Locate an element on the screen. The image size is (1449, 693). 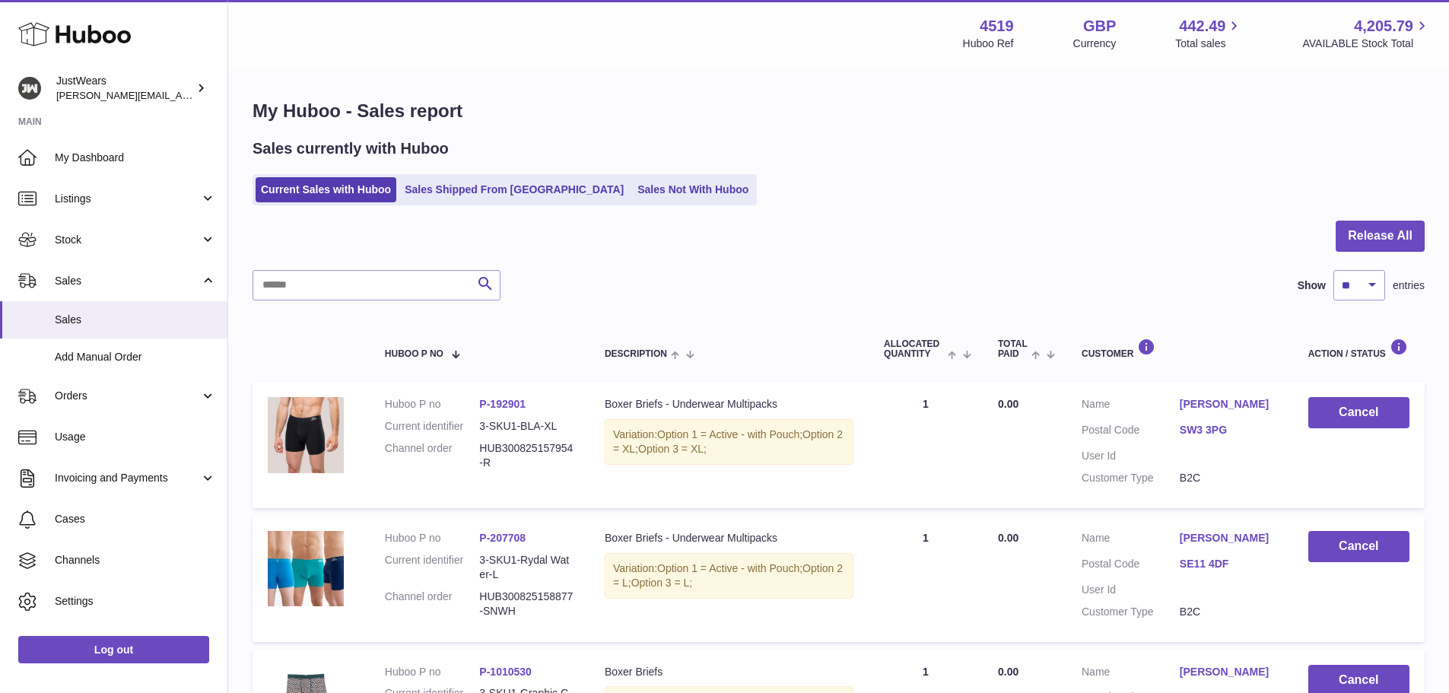
button: Release All is located at coordinates (1380, 236).